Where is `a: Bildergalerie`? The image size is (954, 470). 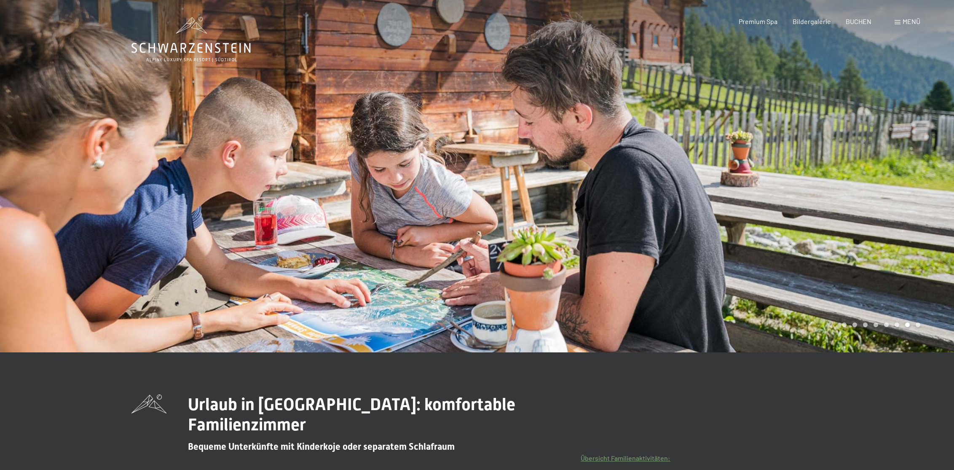
a: Bildergalerie is located at coordinates (812, 21).